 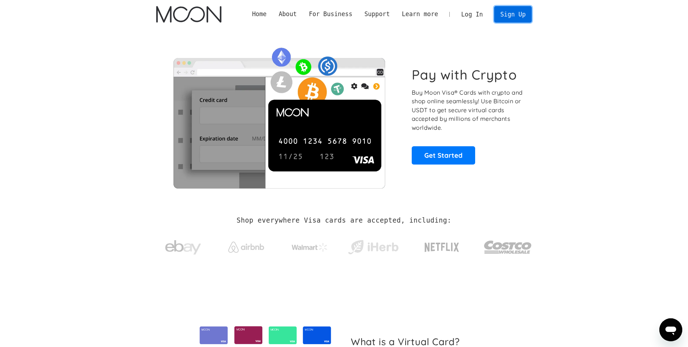 I want to click on img: Costco, so click(x=507, y=247).